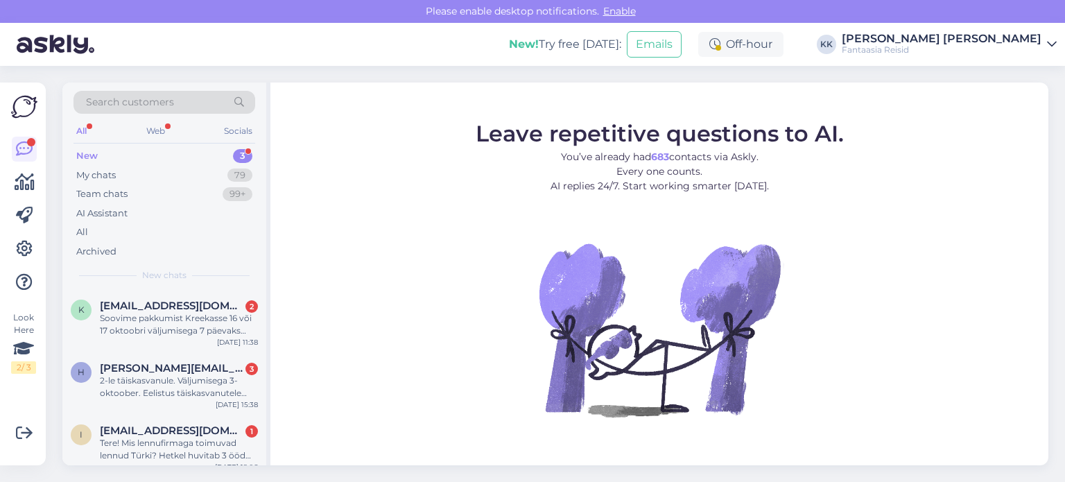 This screenshot has width=1065, height=482. I want to click on div: 79, so click(240, 175).